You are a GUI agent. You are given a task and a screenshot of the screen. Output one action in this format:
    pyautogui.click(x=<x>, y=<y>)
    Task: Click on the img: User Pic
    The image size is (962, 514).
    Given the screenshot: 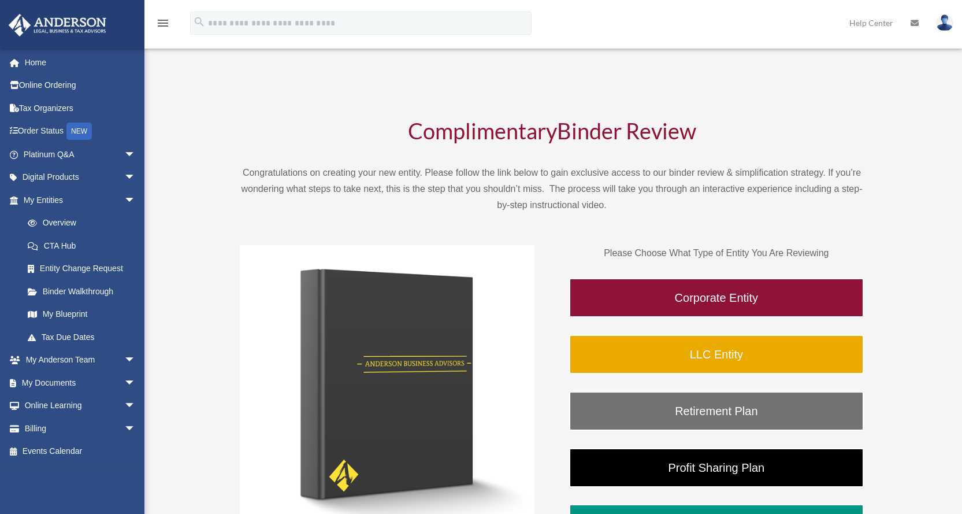 What is the action you would take?
    pyautogui.click(x=945, y=23)
    